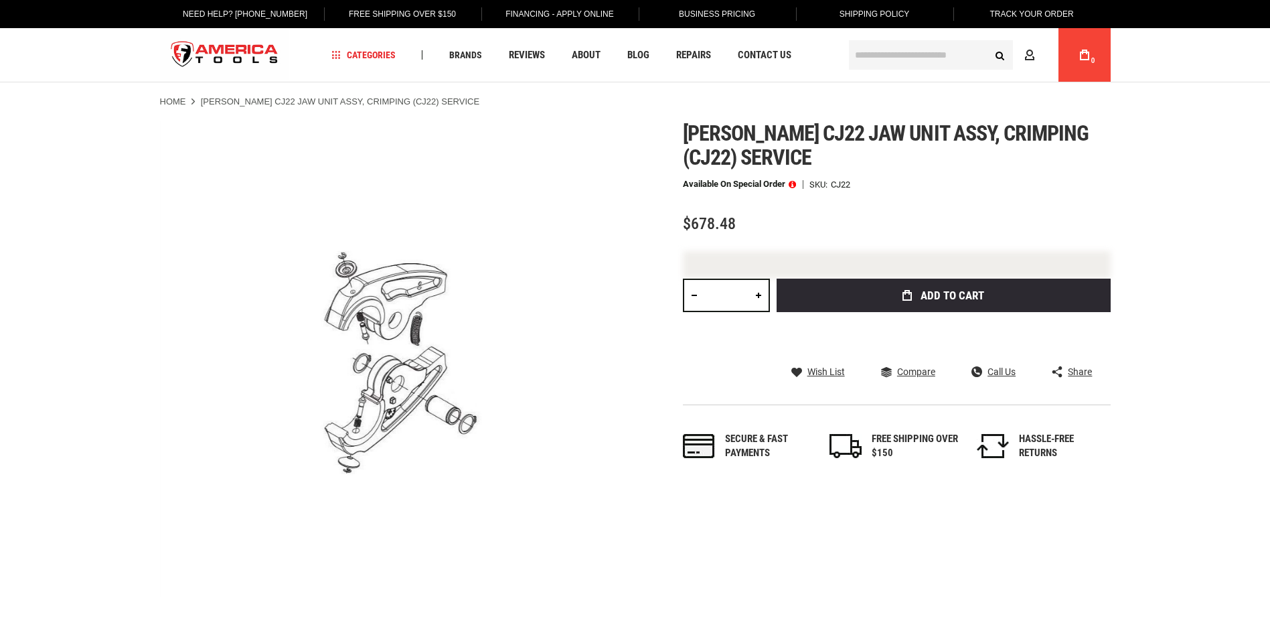 The image size is (1270, 639). What do you see at coordinates (694, 55) in the screenshot?
I see `a: Repairs` at bounding box center [694, 55].